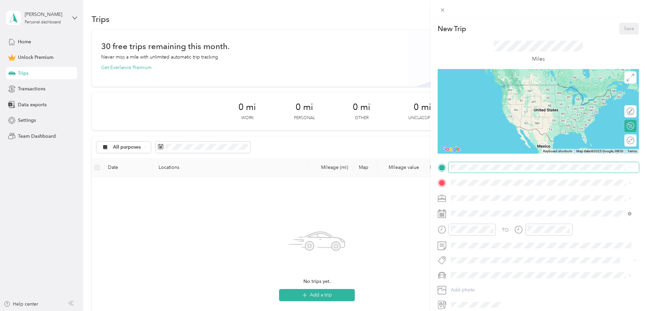  What do you see at coordinates (450, 149) in the screenshot?
I see `a: Open this area in Google Maps (opens a new window)` at bounding box center [450, 149].